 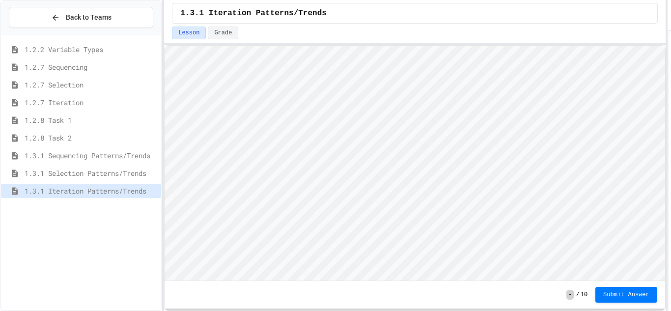 I want to click on span: 1.2.8 Task 2, so click(x=91, y=138).